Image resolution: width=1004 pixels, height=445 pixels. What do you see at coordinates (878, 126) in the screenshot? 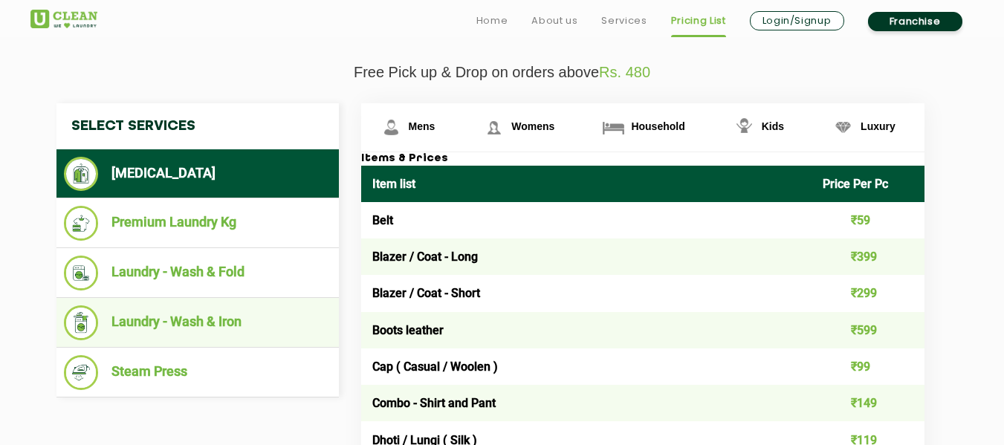
I see `span: Luxury` at bounding box center [878, 126].